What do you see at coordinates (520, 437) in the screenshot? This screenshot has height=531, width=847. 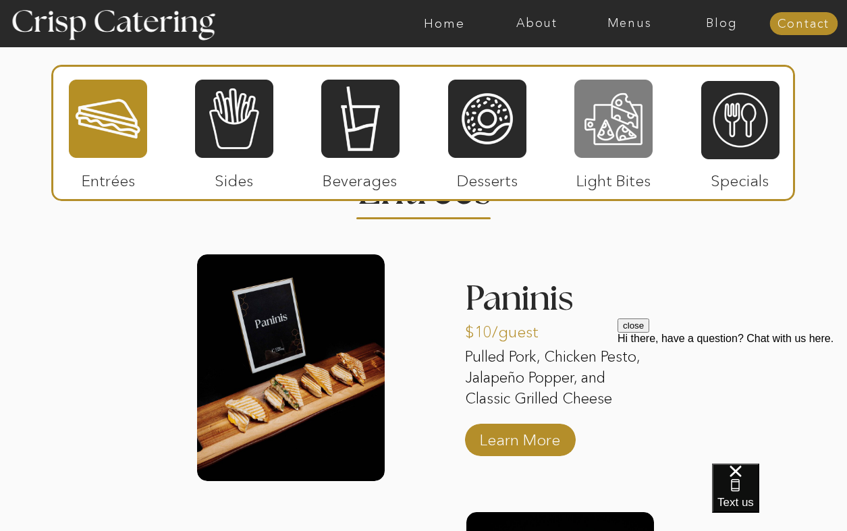 I see `a: Learn More` at bounding box center [520, 437].